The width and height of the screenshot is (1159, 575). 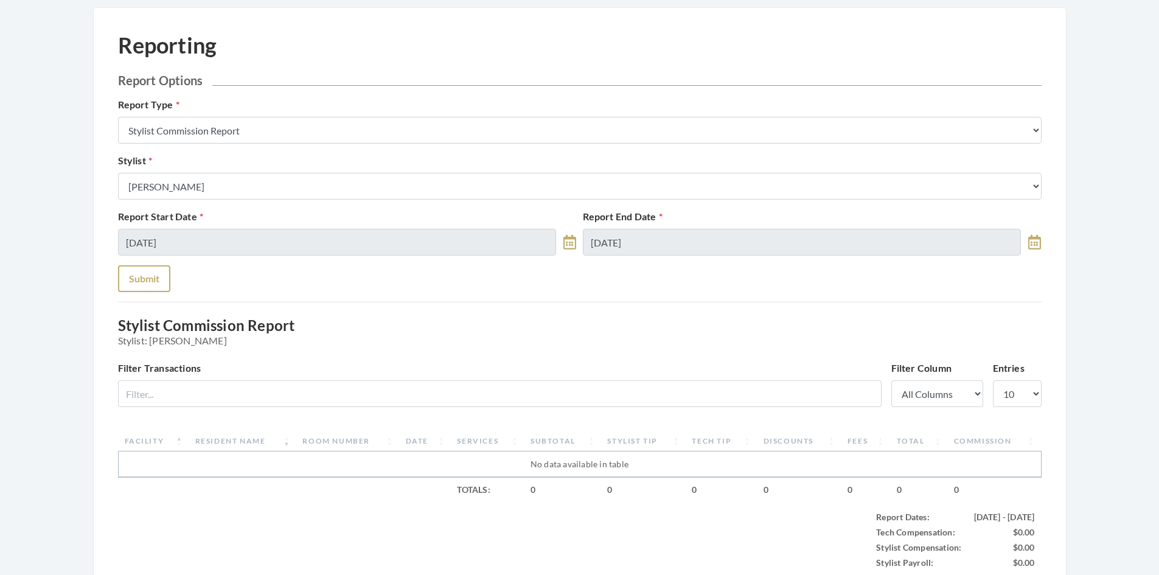 What do you see at coordinates (721, 441) in the screenshot?
I see `th: Tech Tip: activate to sort column ascending` at bounding box center [721, 441].